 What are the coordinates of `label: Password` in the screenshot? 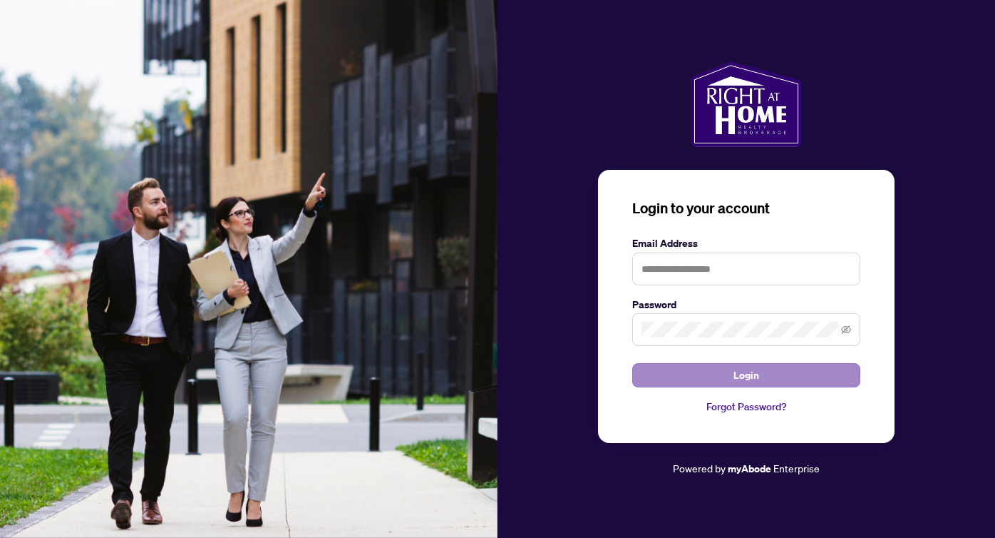 It's located at (747, 304).